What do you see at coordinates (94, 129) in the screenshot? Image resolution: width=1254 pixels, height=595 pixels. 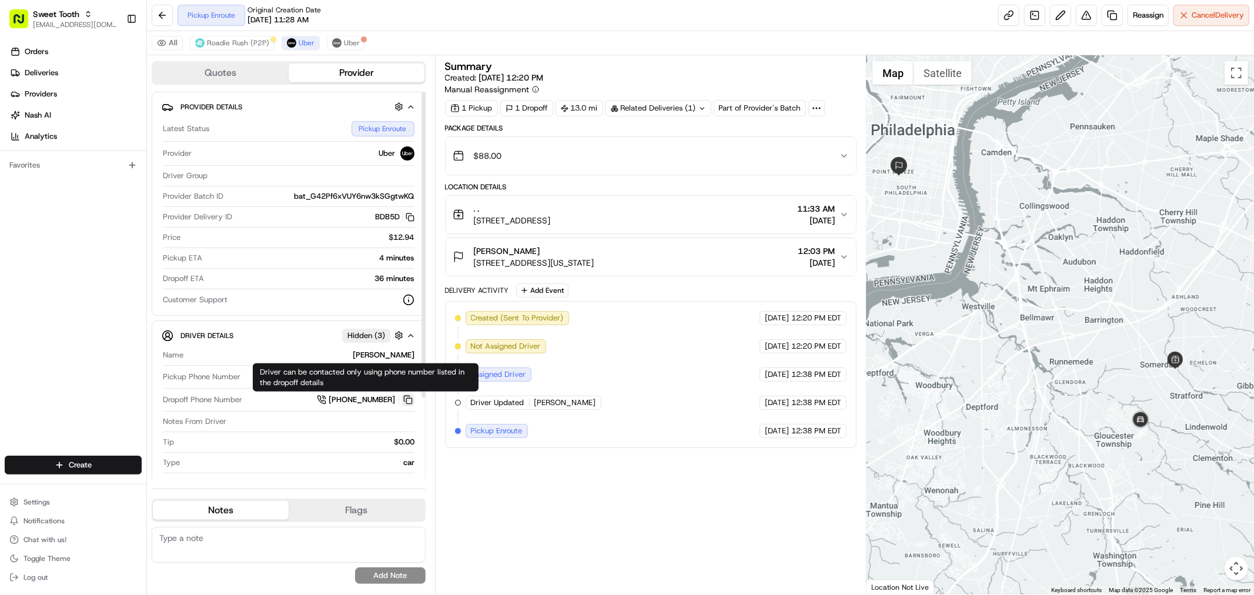 I see `div: We're available if you need us!` at bounding box center [94, 129].